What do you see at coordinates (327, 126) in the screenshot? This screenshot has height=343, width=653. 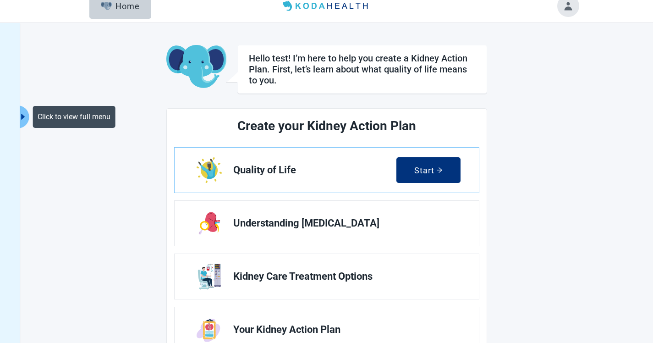 I see `h2: Create your Kidney Action Plan` at bounding box center [327, 126].